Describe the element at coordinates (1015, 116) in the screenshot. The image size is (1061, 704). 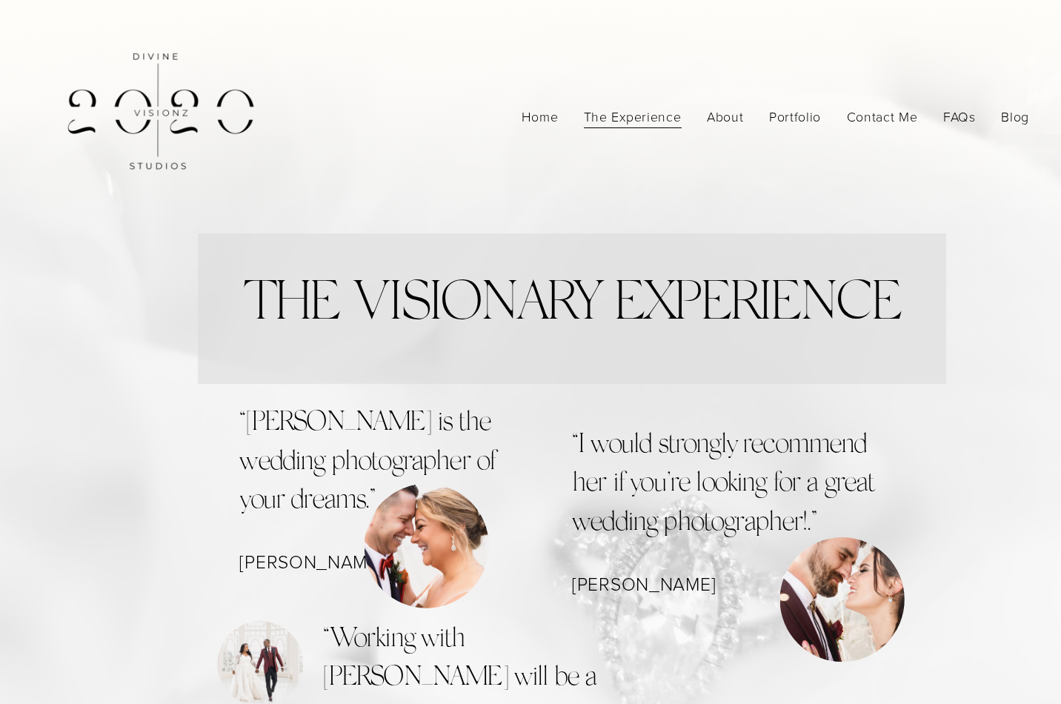
I see `a: Blog` at that location.